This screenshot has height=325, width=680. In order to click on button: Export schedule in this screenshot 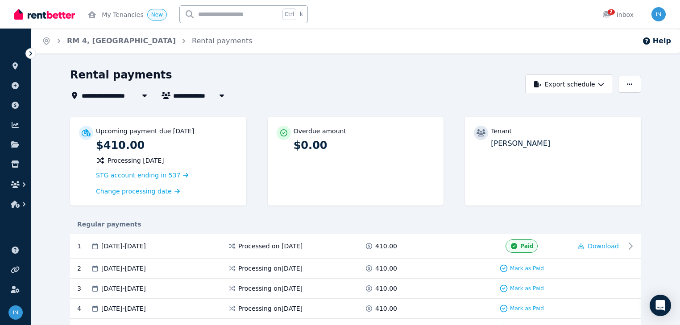, I will do `click(569, 84)`.